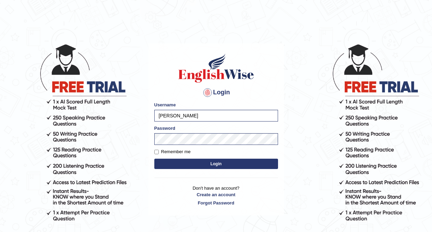  What do you see at coordinates (216, 164) in the screenshot?
I see `button: Login` at bounding box center [216, 164].